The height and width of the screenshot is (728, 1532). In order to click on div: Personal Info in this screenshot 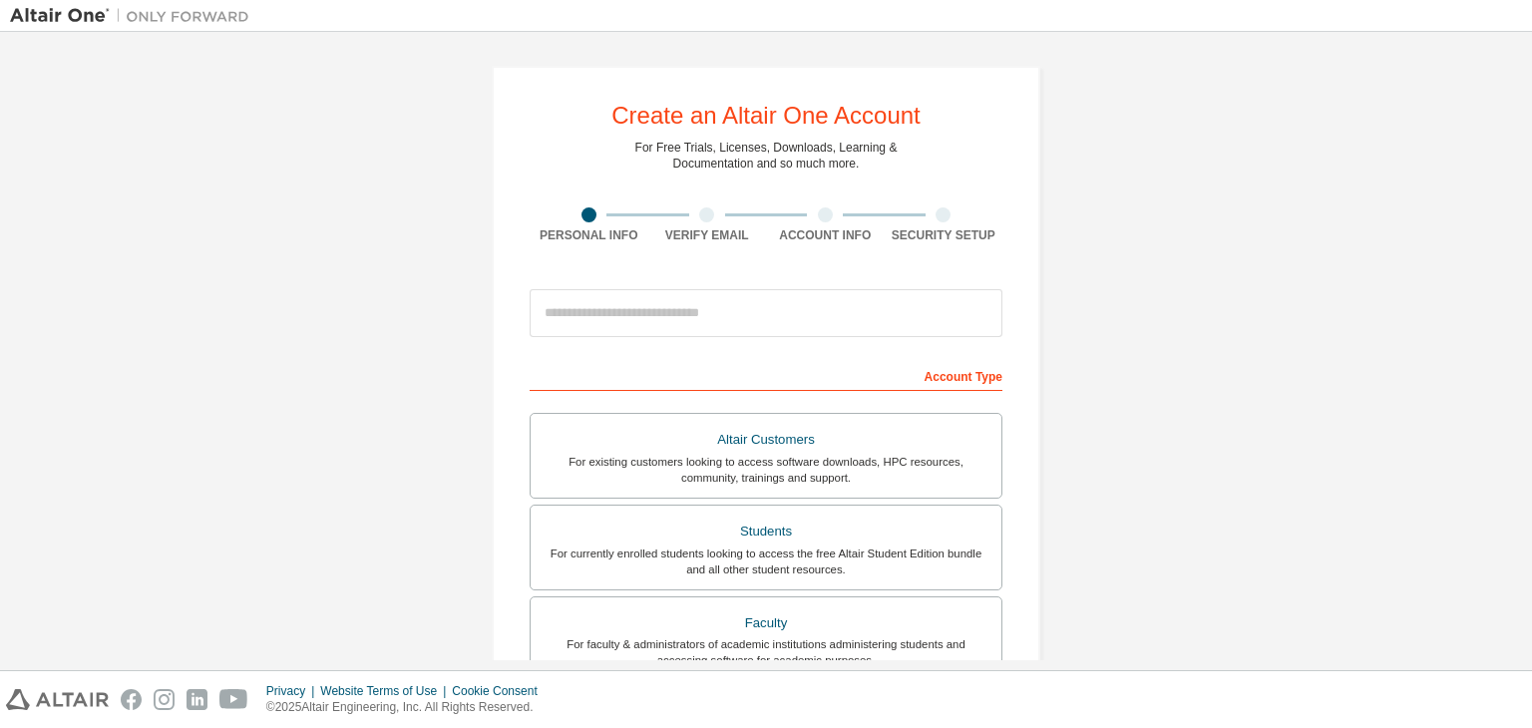, I will do `click(588, 235)`.